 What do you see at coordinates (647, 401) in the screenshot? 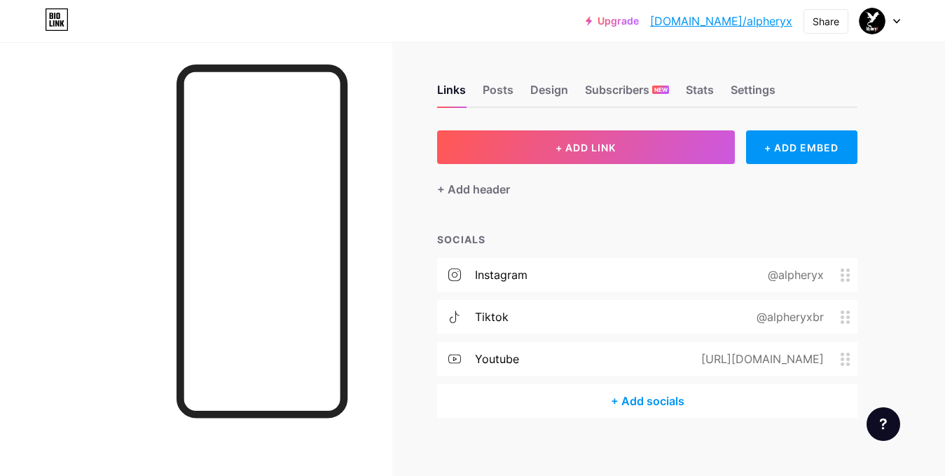
I see `div: + Add socials` at bounding box center [647, 401].